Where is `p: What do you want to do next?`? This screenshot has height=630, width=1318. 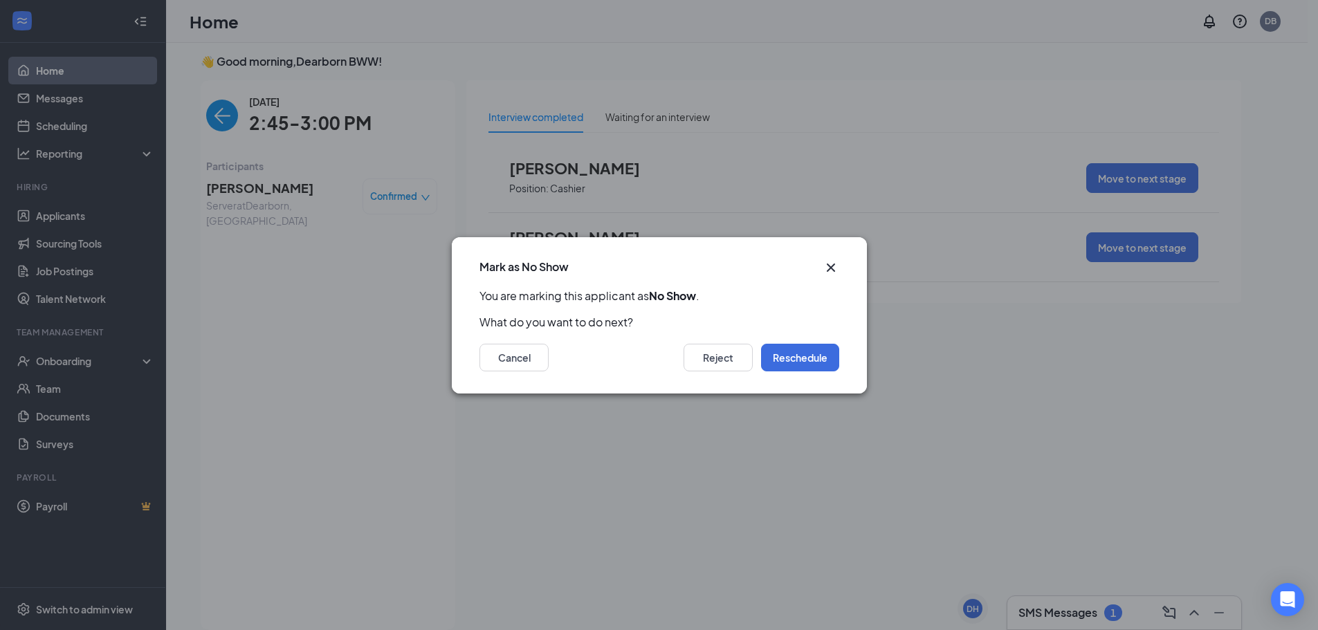
p: What do you want to do next? is located at coordinates (659, 322).